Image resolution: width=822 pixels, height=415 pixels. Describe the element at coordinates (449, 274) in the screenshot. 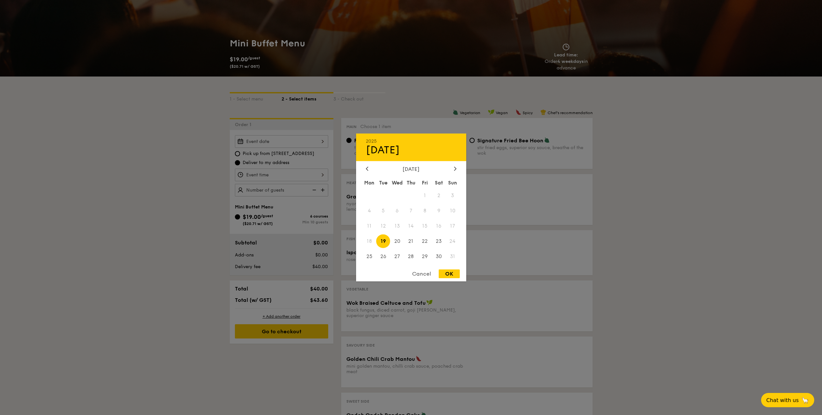

I see `div: OK` at that location.